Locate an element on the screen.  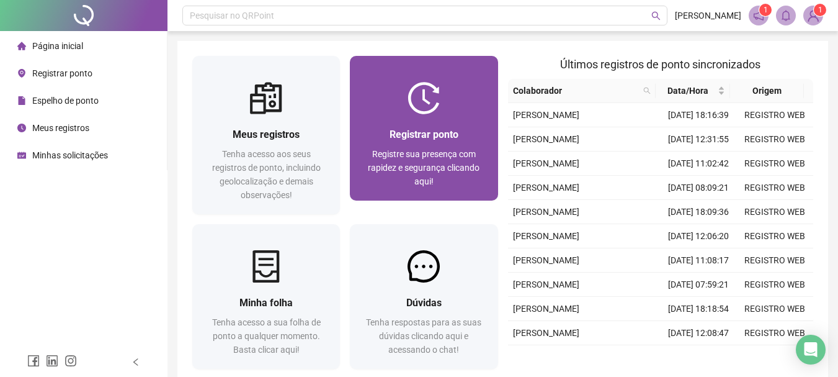
span: facebook is located at coordinates (34, 360).